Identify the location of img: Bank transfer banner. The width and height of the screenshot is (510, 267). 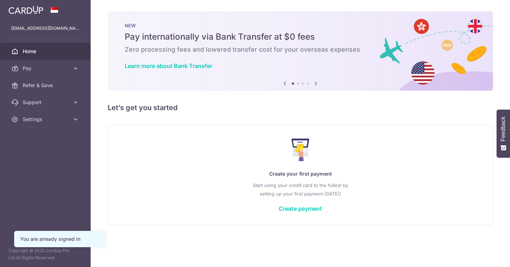
(300, 51).